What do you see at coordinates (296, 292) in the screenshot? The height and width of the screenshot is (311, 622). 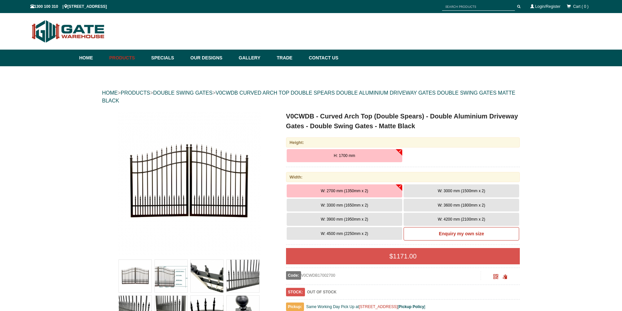 I see `span: STOCK:` at bounding box center [296, 292].